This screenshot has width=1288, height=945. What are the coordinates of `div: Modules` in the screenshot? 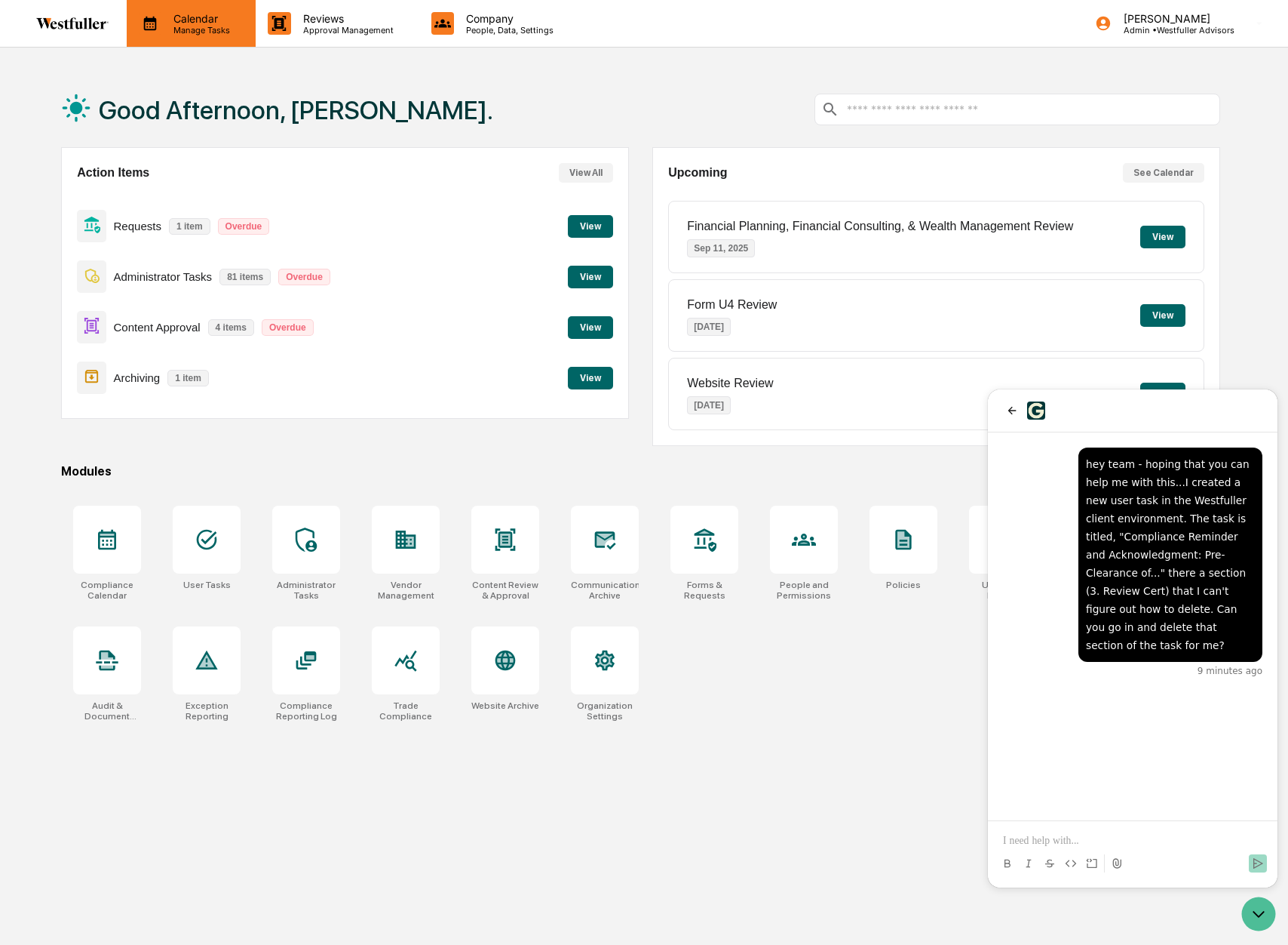 It's located at (640, 471).